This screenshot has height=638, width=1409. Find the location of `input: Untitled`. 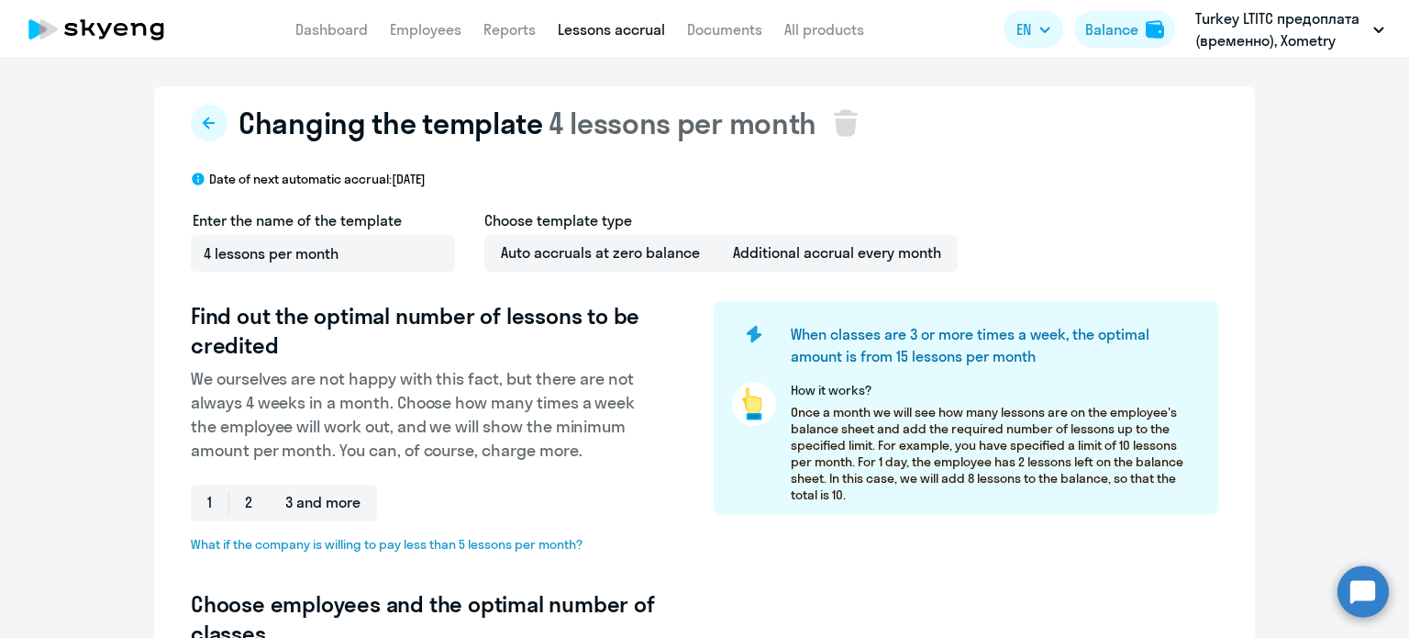

input: Untitled is located at coordinates (323, 253).